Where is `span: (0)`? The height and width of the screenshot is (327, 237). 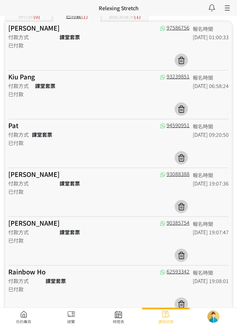 span: (0) is located at coordinates (37, 17).